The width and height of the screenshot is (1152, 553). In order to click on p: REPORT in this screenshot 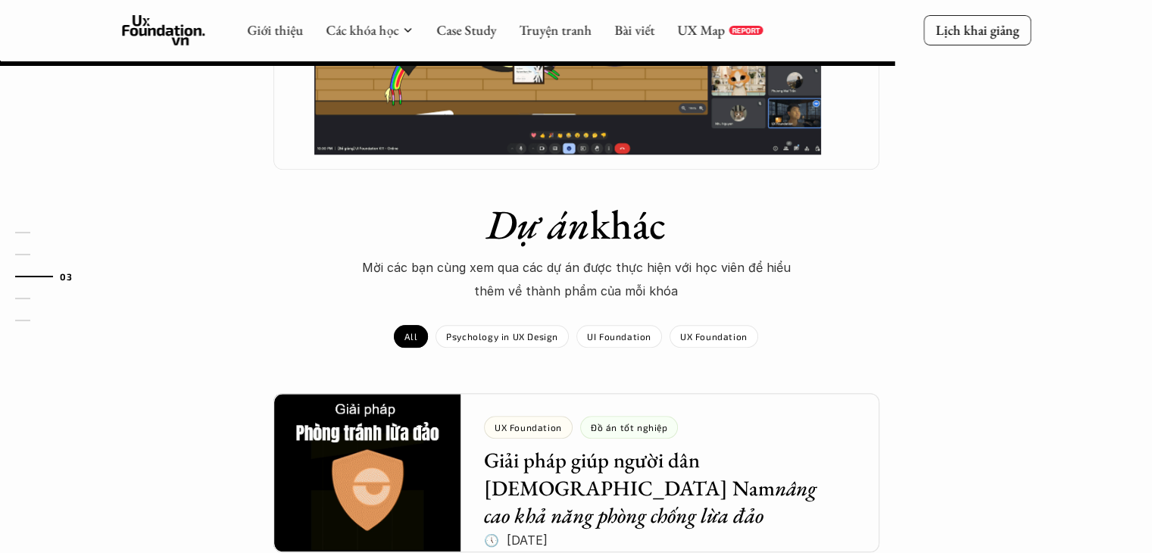, I will do `click(745, 30)`.